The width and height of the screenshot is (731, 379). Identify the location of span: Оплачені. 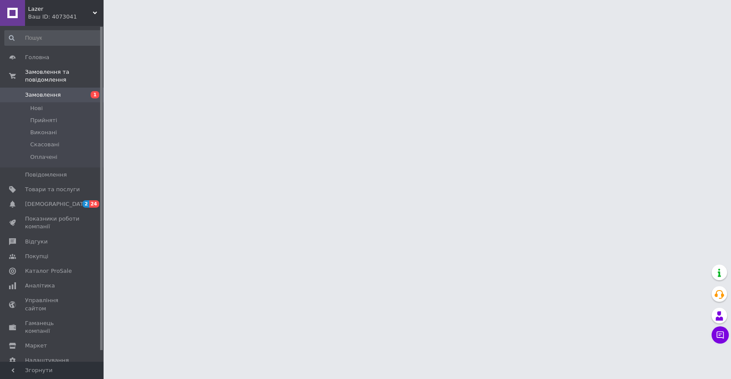
(44, 157).